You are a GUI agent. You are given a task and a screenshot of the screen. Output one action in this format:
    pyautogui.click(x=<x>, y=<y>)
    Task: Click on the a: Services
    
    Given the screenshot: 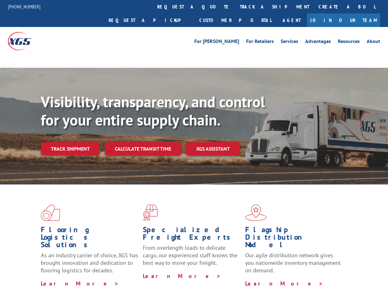 What is the action you would take?
    pyautogui.click(x=289, y=42)
    